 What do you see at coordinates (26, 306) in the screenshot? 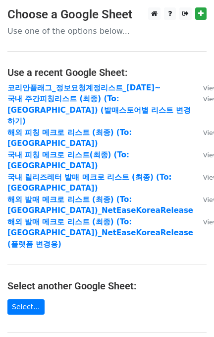
I see `a: Select...` at bounding box center [26, 306].